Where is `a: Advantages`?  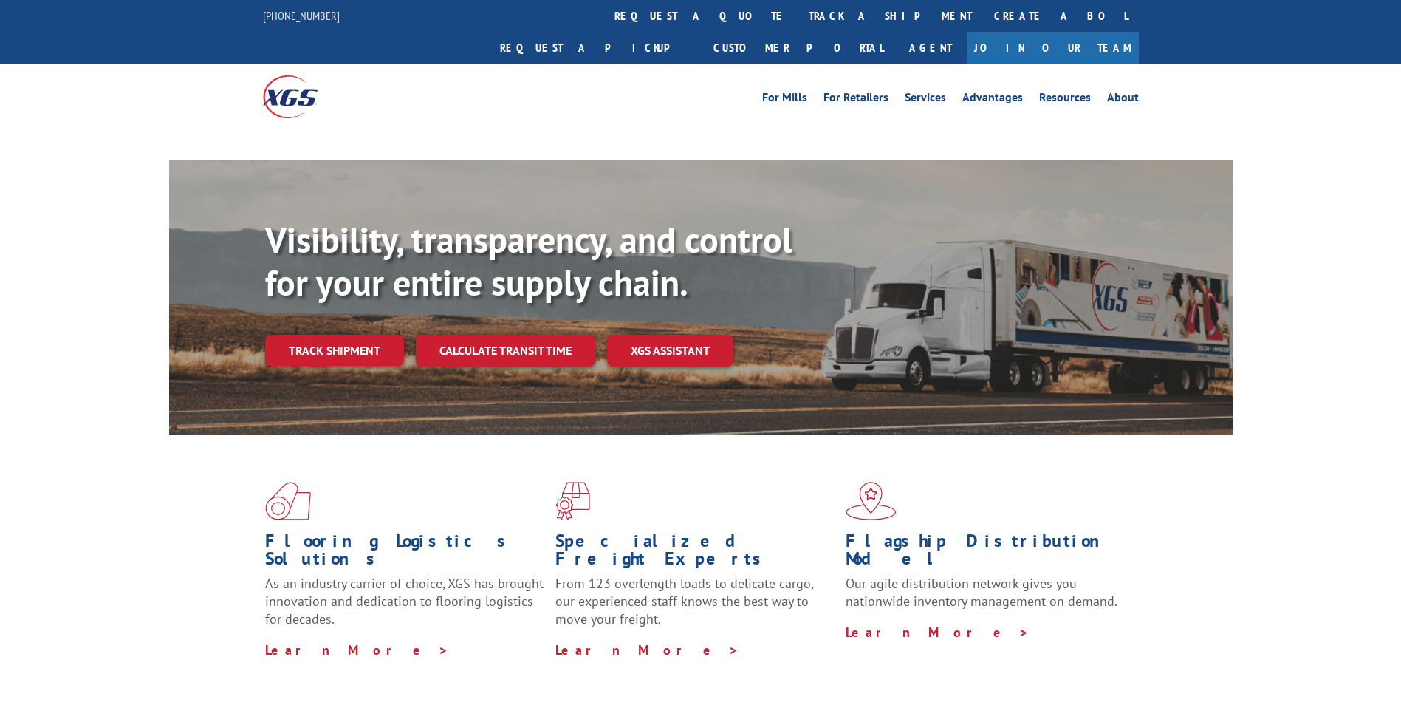 a: Advantages is located at coordinates (993, 100).